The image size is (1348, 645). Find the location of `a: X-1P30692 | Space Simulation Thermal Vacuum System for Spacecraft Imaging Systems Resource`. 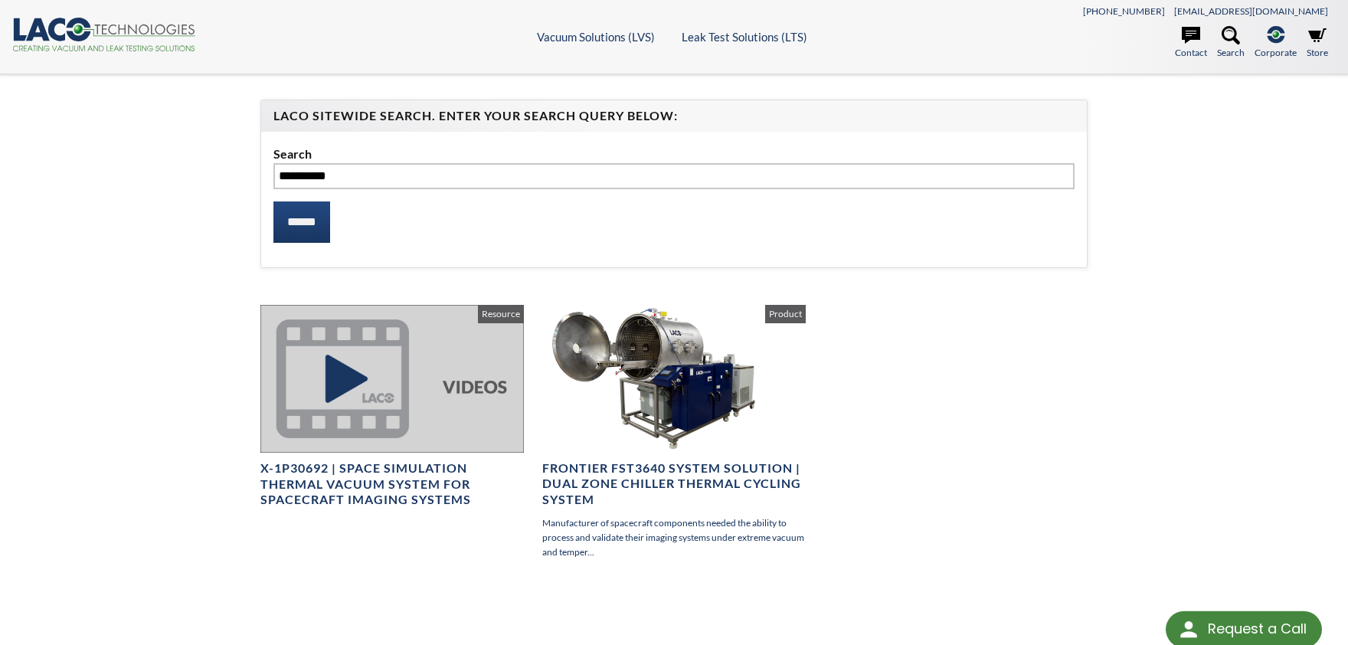

a: X-1P30692 | Space Simulation Thermal Vacuum System for Spacecraft Imaging Systems Resource is located at coordinates (392, 407).